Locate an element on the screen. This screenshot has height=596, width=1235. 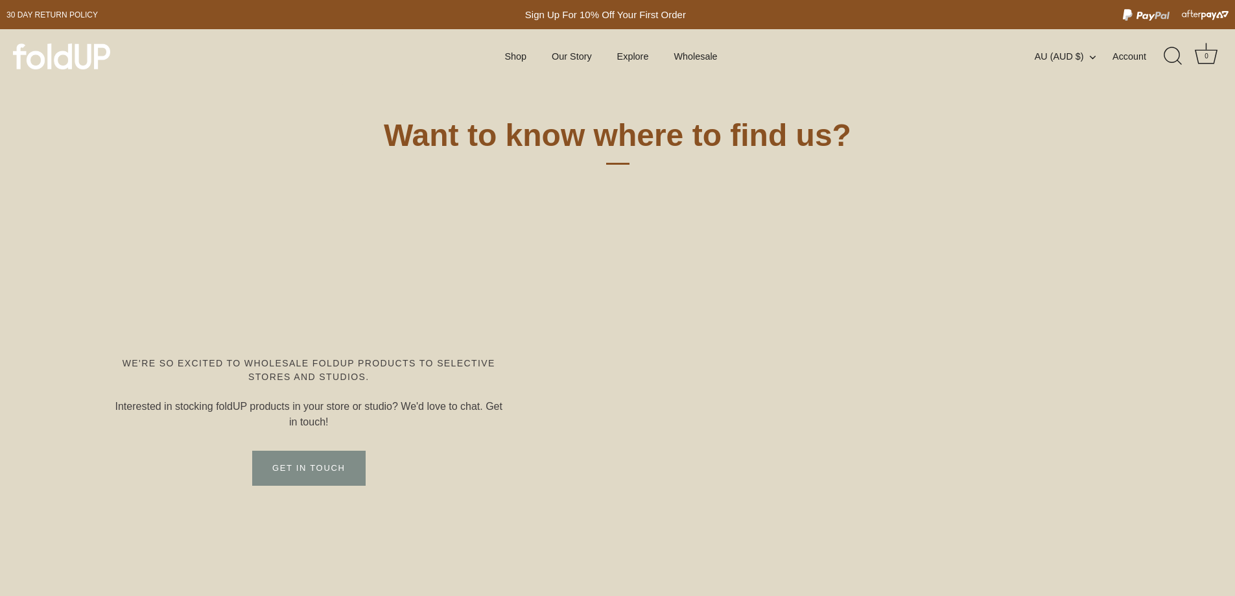
a: Explore is located at coordinates (632, 56).